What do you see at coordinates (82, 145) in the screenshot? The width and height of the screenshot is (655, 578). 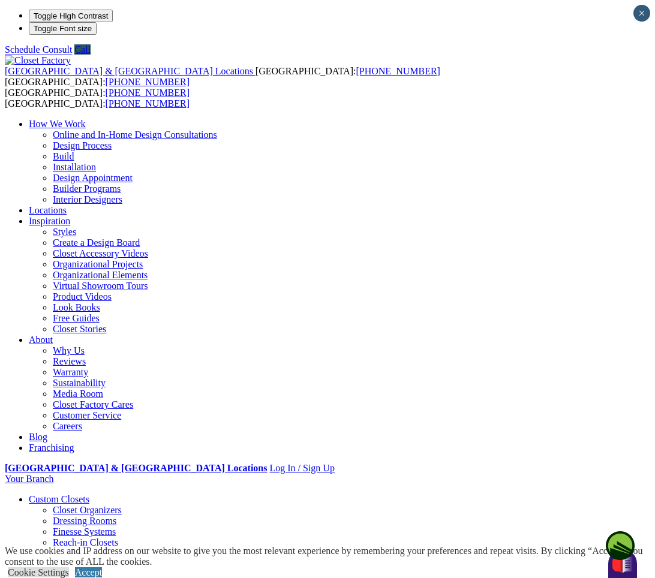 I see `a: Design Process` at bounding box center [82, 145].